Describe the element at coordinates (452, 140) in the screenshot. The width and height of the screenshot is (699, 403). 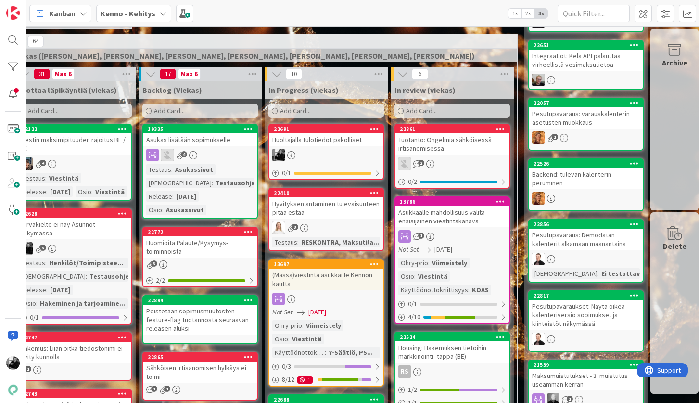
I see `div: 22861Tuotanto: Ongelmia sähköisessä irtisanomisessa` at that location.